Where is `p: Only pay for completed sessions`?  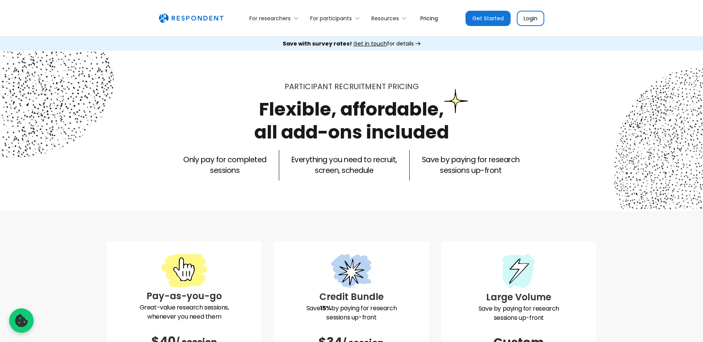 p: Only pay for completed sessions is located at coordinates (225, 165).